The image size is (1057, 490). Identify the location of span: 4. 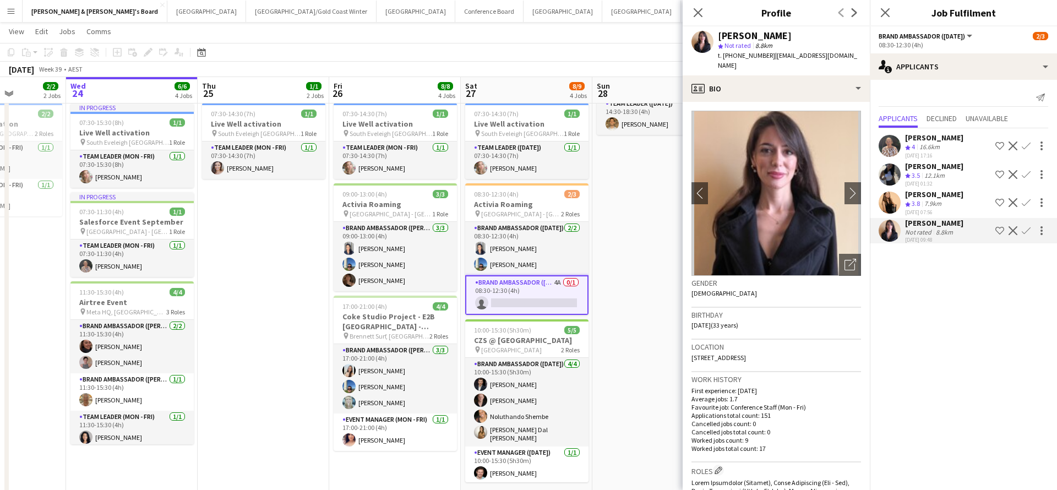
(913, 146).